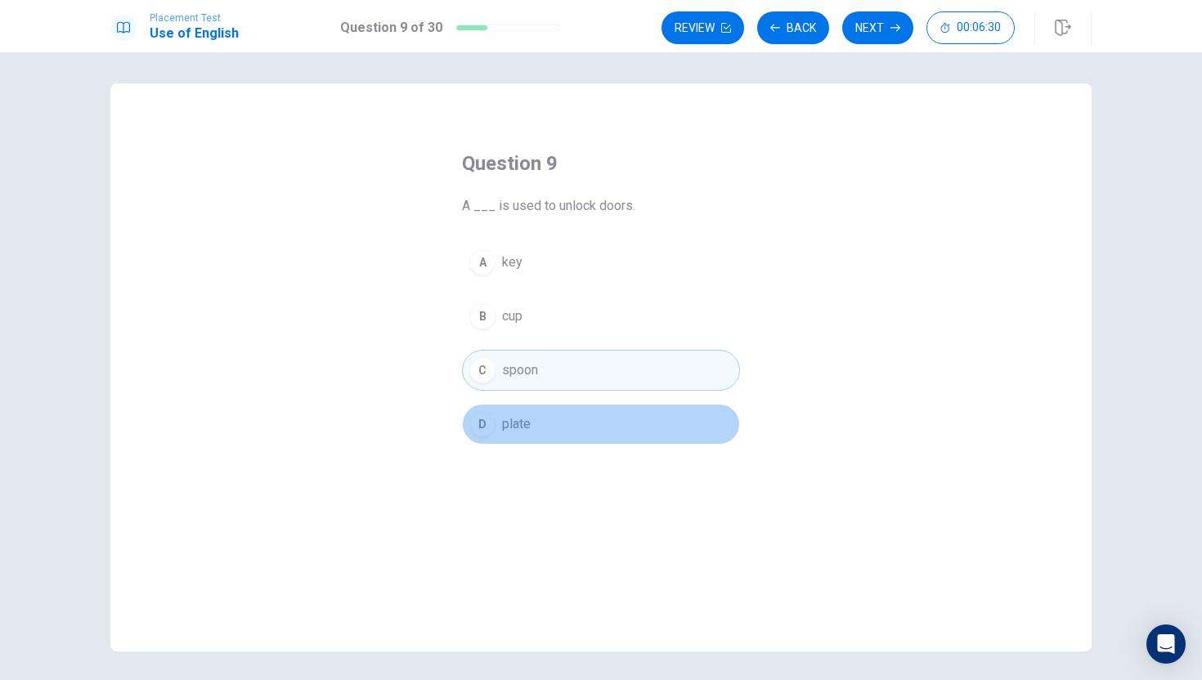 This screenshot has height=680, width=1202. I want to click on span: cup, so click(512, 316).